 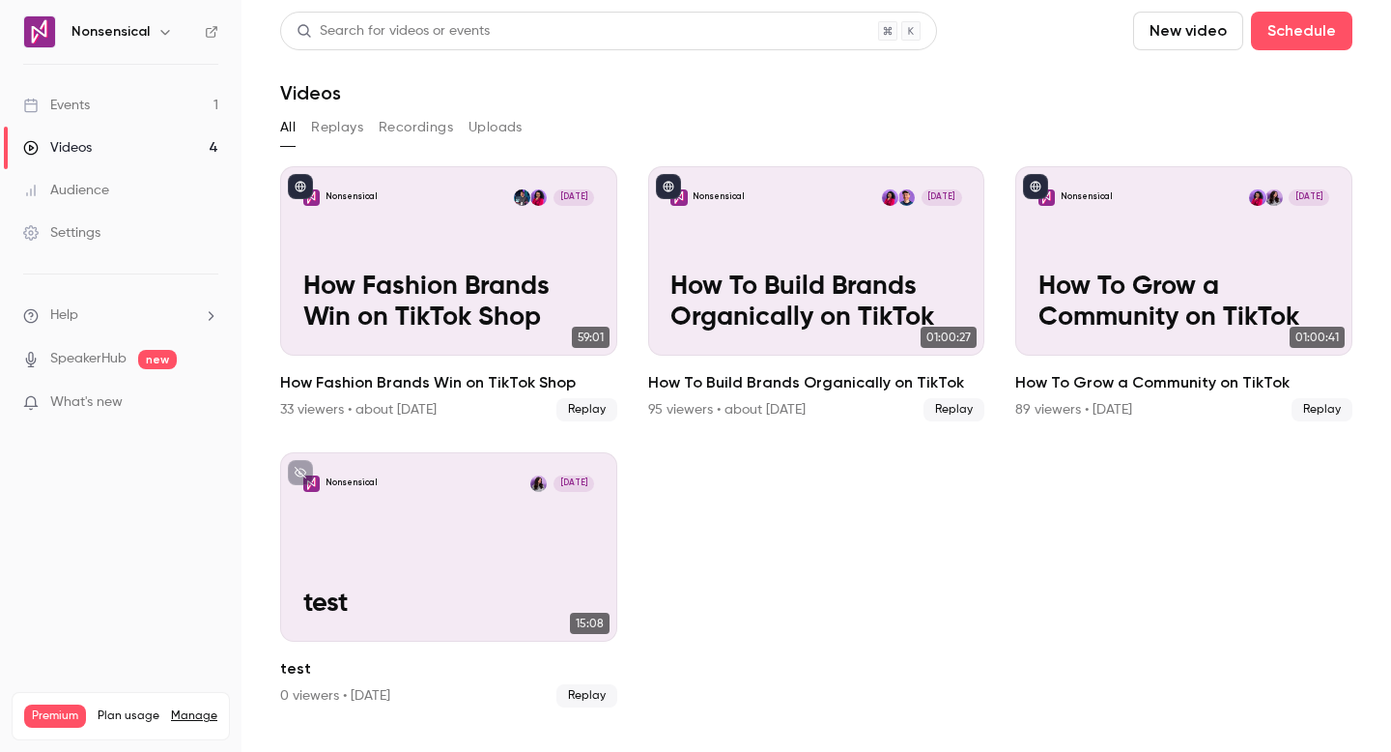 What do you see at coordinates (393, 31) in the screenshot?
I see `div: Search for videos or events` at bounding box center [393, 31].